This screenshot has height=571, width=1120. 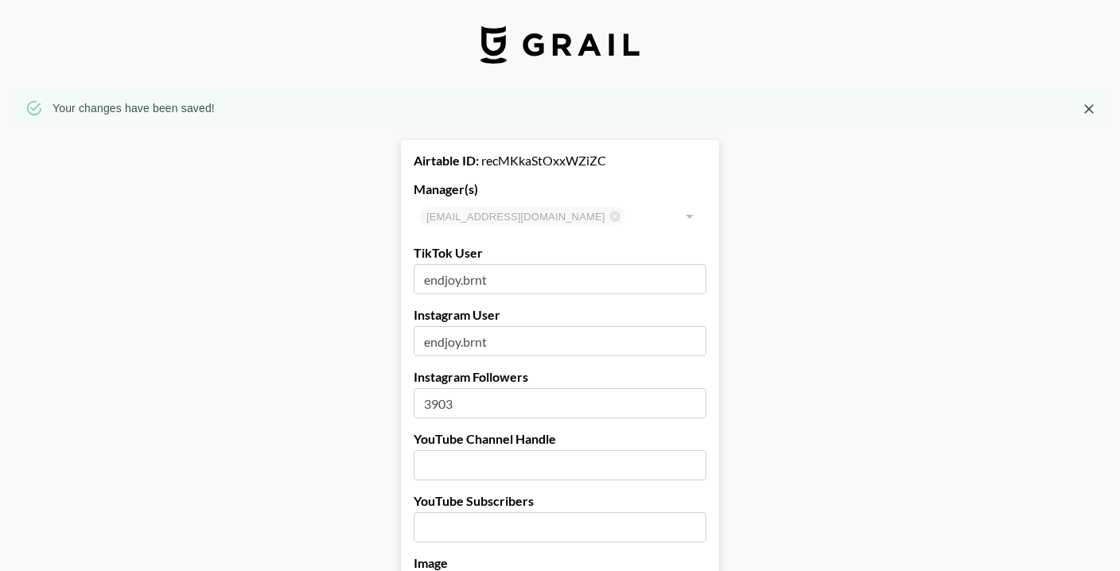 I want to click on label: YouTube Subscribers, so click(x=560, y=501).